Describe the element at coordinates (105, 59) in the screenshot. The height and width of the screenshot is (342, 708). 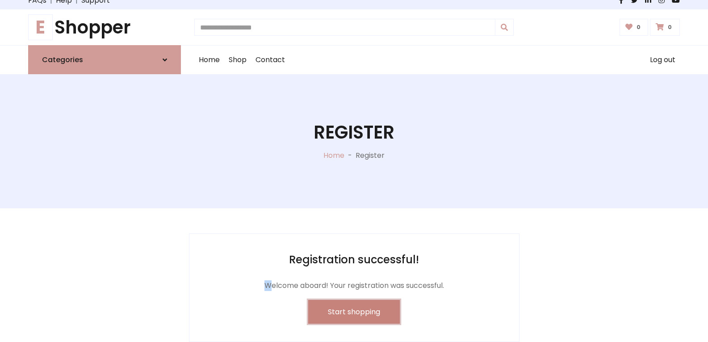
I see `a: Categories` at that location.